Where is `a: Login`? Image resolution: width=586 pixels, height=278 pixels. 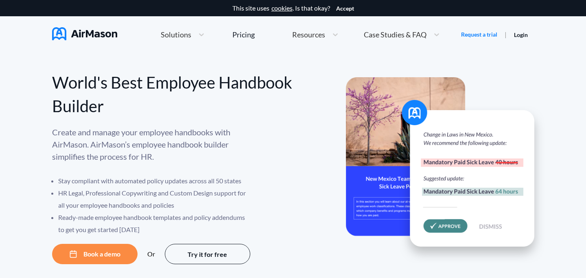
a: Login is located at coordinates (521, 35).